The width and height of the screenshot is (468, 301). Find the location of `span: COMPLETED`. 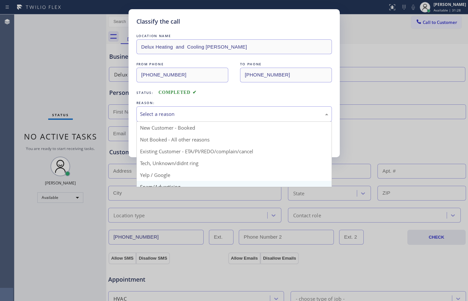

span: COMPLETED is located at coordinates (178, 92).